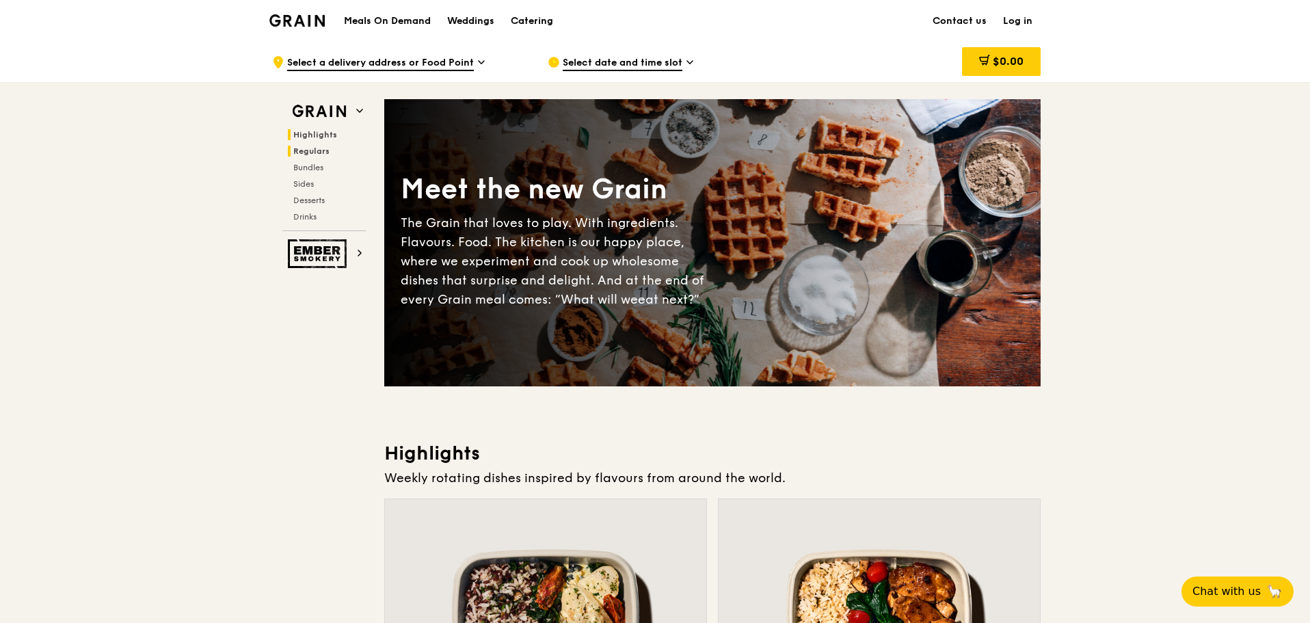  I want to click on div: Catering, so click(532, 21).